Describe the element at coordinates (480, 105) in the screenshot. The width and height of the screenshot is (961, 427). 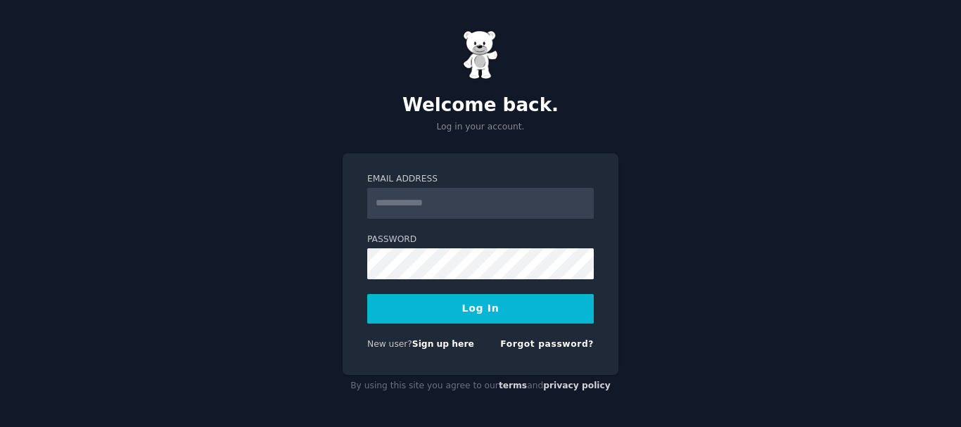
I see `h2: Welcome back.` at that location.